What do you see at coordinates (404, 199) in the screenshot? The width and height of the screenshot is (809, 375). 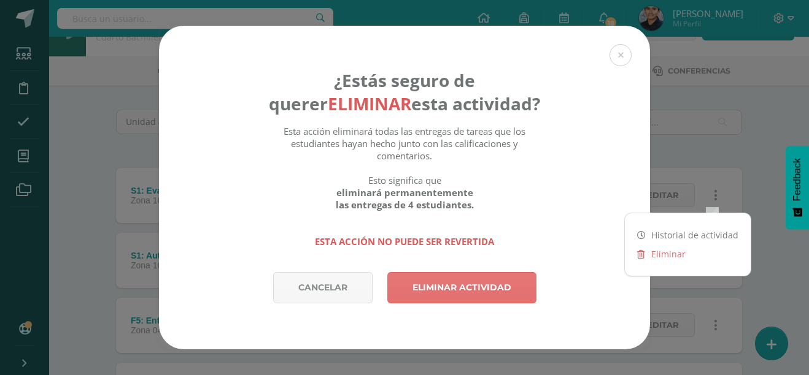 I see `strong: eliminará permanentemente las entregas de 4 estudiantes.` at bounding box center [404, 199].